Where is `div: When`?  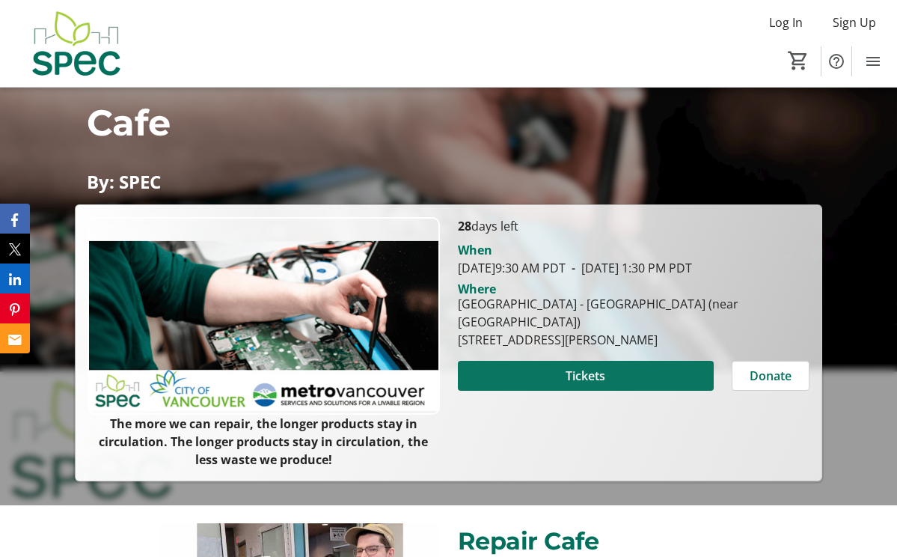
div: When is located at coordinates (475, 250).